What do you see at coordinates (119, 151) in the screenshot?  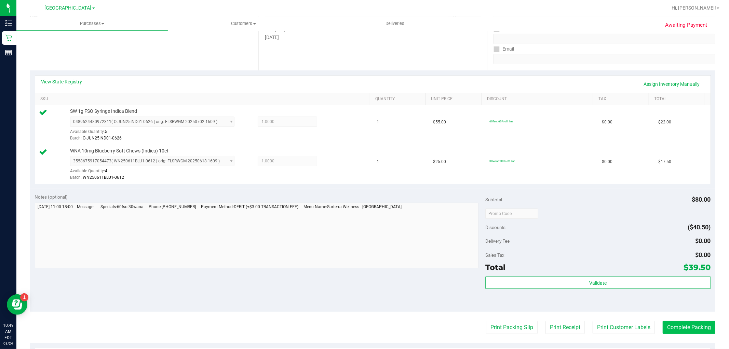 I see `span: WNA 10mg Blueberry Soft Chews (Indica) 10ct` at bounding box center [119, 151].